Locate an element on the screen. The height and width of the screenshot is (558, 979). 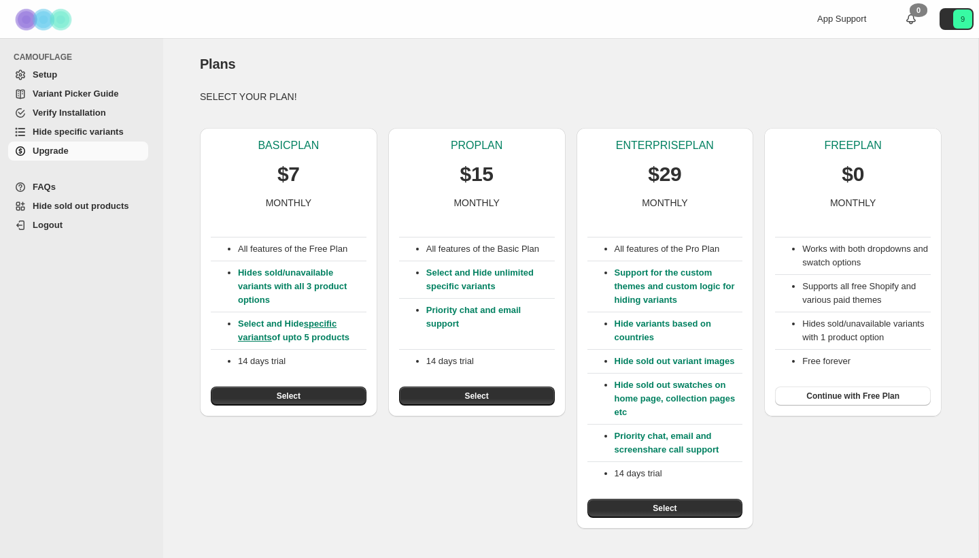
button: Continue with Free Plan is located at coordinates (853, 396).